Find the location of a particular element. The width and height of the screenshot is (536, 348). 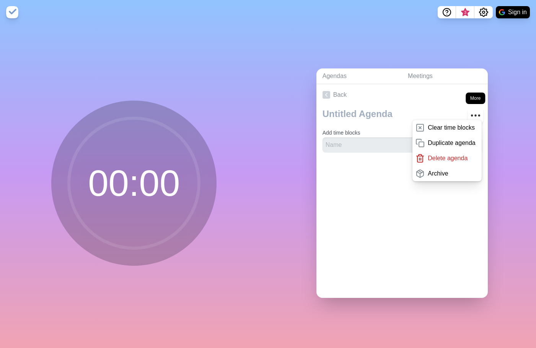

p: Delete agenda is located at coordinates (448, 158).